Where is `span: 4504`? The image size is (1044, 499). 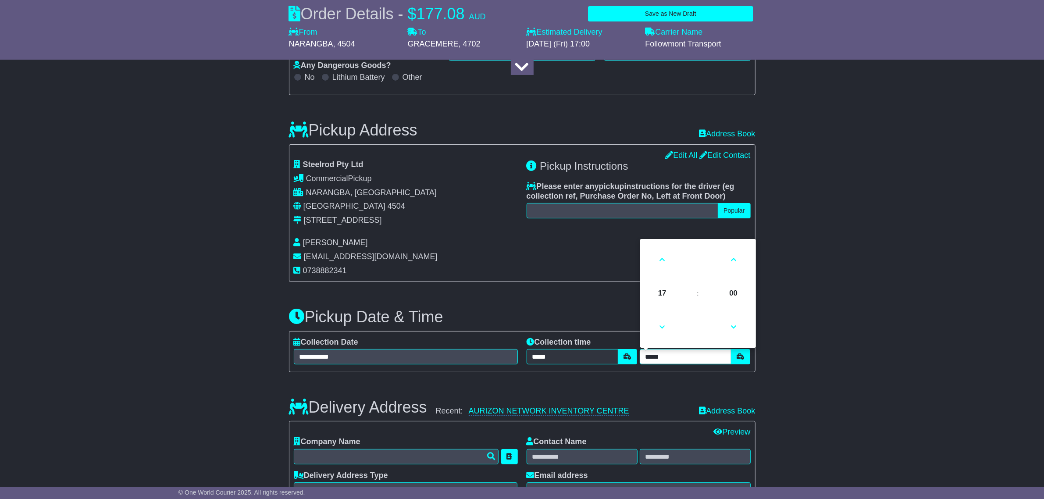 span: 4504 is located at coordinates (396, 206).